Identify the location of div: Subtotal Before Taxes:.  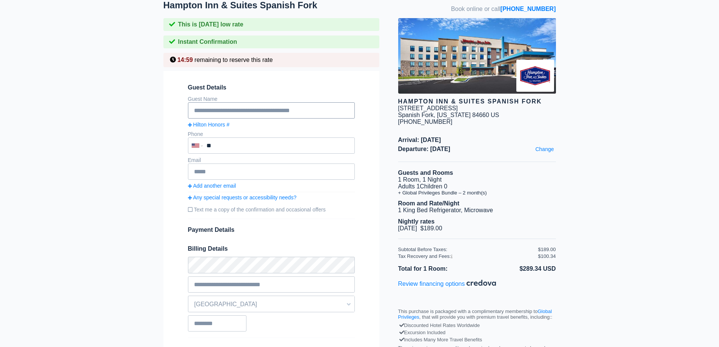
(468, 249).